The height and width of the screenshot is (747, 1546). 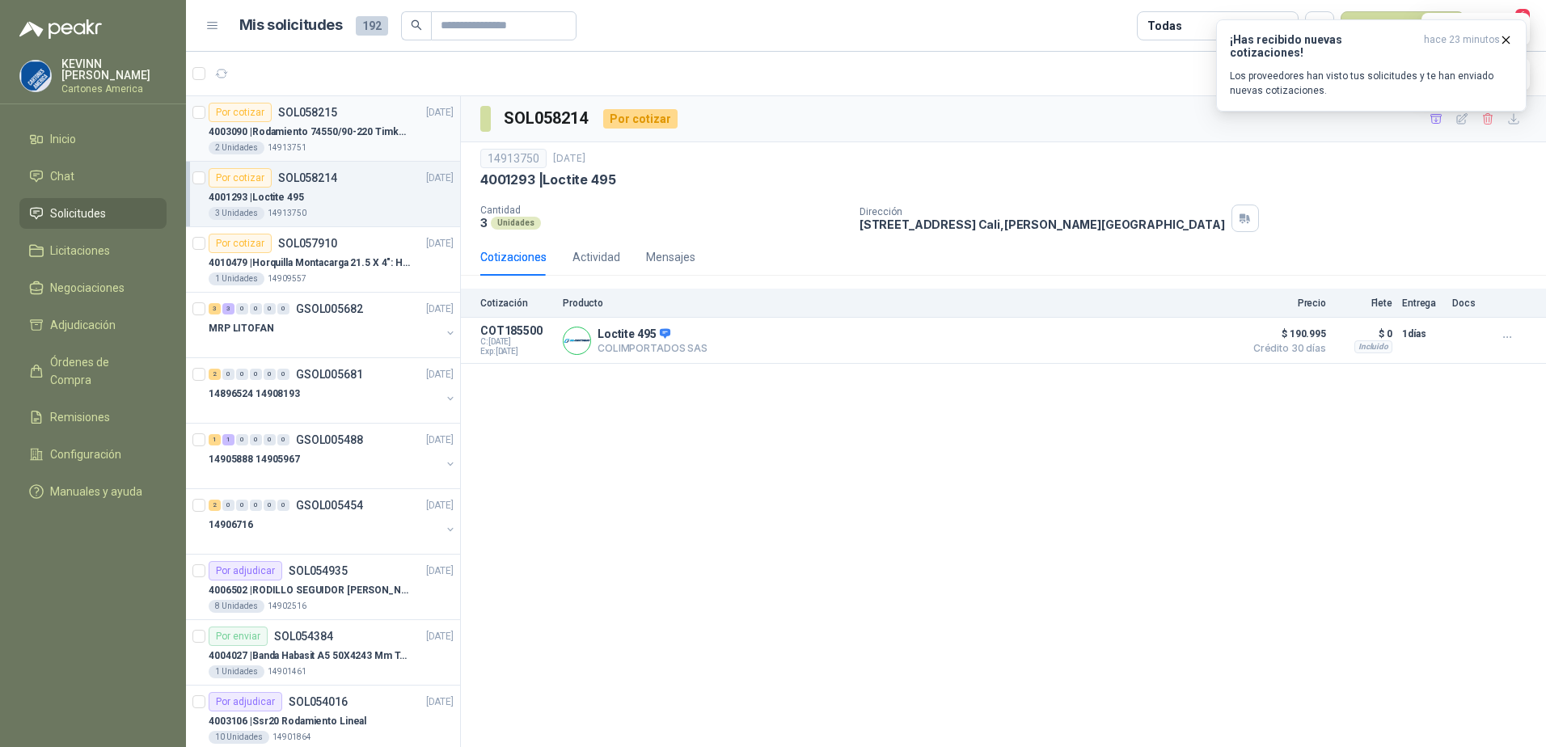 What do you see at coordinates (318, 702) in the screenshot?
I see `p: SOL054016` at bounding box center [318, 702].